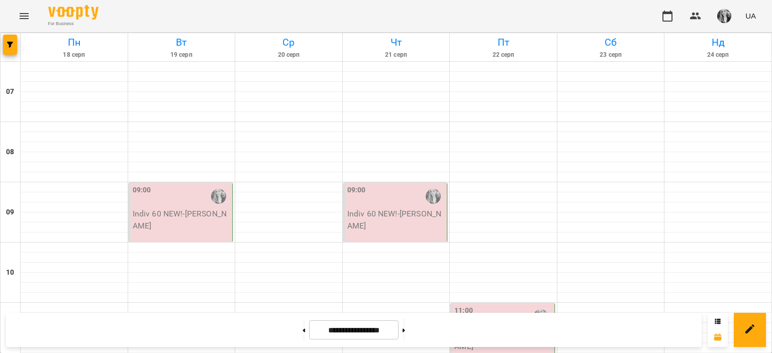 This screenshot has width=772, height=353. What do you see at coordinates (396, 42) in the screenshot?
I see `h6: Чт` at bounding box center [396, 42].